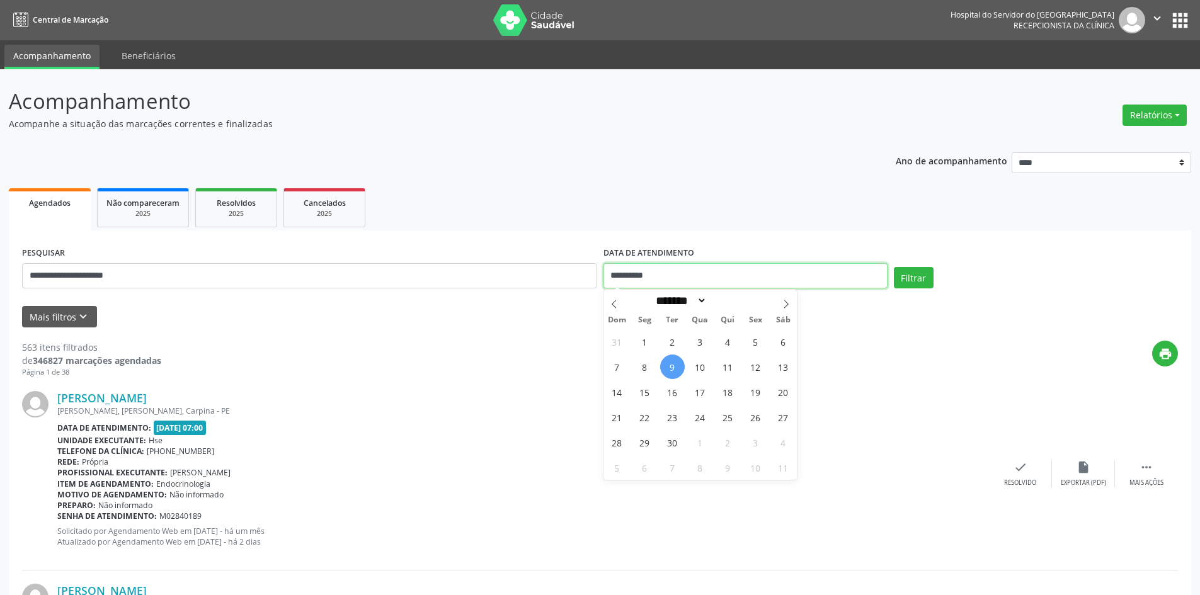  I want to click on div: Página 1 de 38, so click(91, 372).